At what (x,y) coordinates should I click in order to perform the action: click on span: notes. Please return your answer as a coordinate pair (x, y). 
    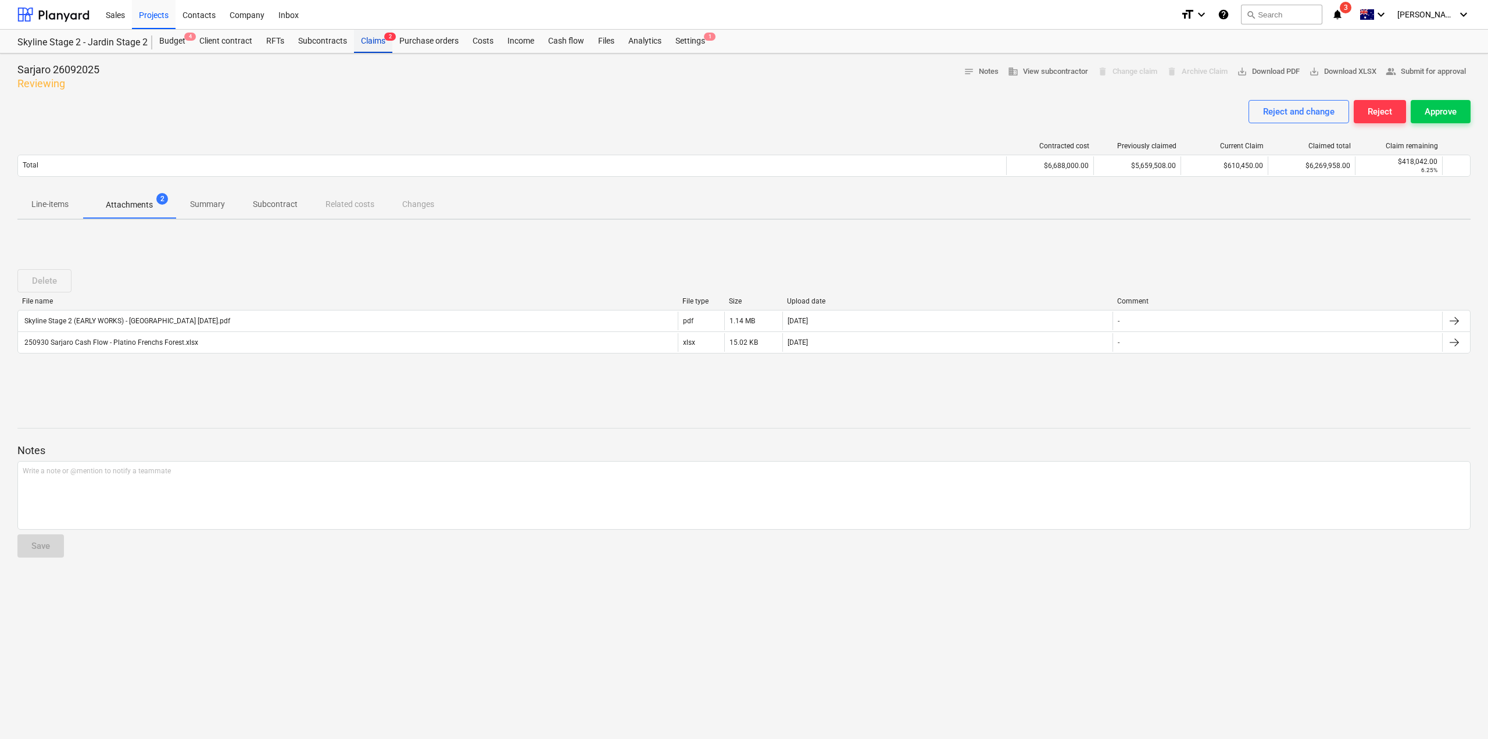
    Looking at the image, I should click on (969, 71).